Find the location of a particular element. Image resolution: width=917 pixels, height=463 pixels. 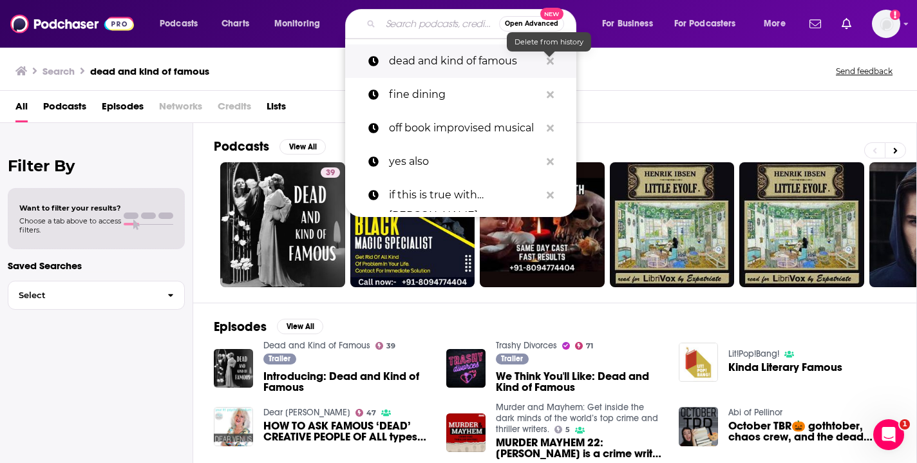

div: Search podcasts, credits, & more... is located at coordinates (473, 24).